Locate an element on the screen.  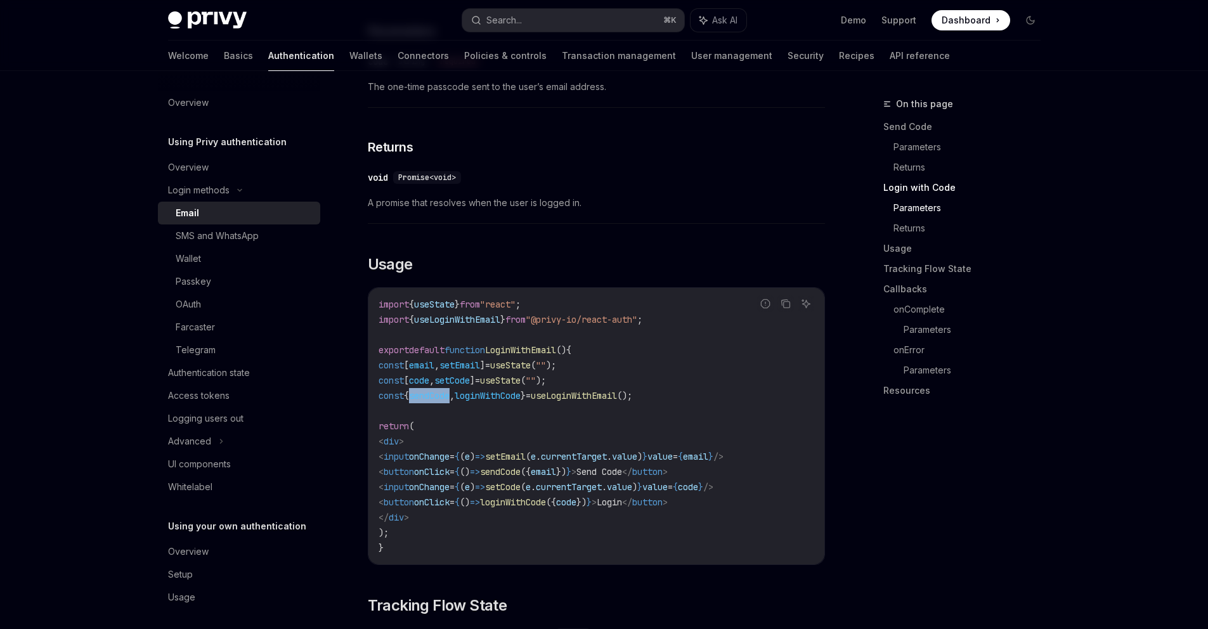
button: Toggle dark mode is located at coordinates (1030, 20).